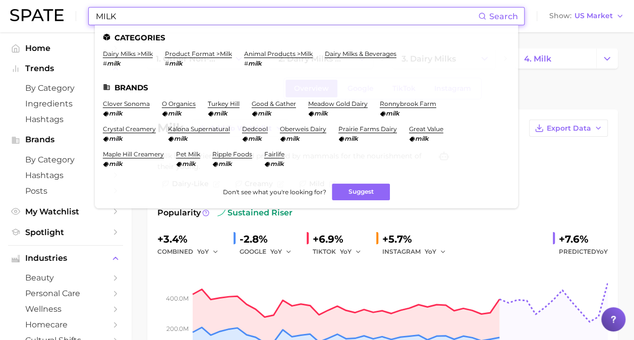 This screenshot has height=340, width=634. Describe the element at coordinates (66, 293) in the screenshot. I see `span: personal care` at that location.